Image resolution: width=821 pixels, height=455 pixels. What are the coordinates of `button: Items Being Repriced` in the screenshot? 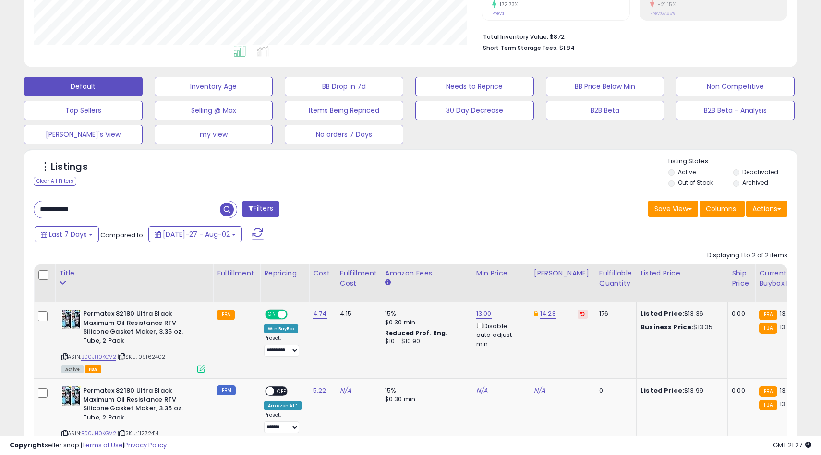 It's located at (344, 110).